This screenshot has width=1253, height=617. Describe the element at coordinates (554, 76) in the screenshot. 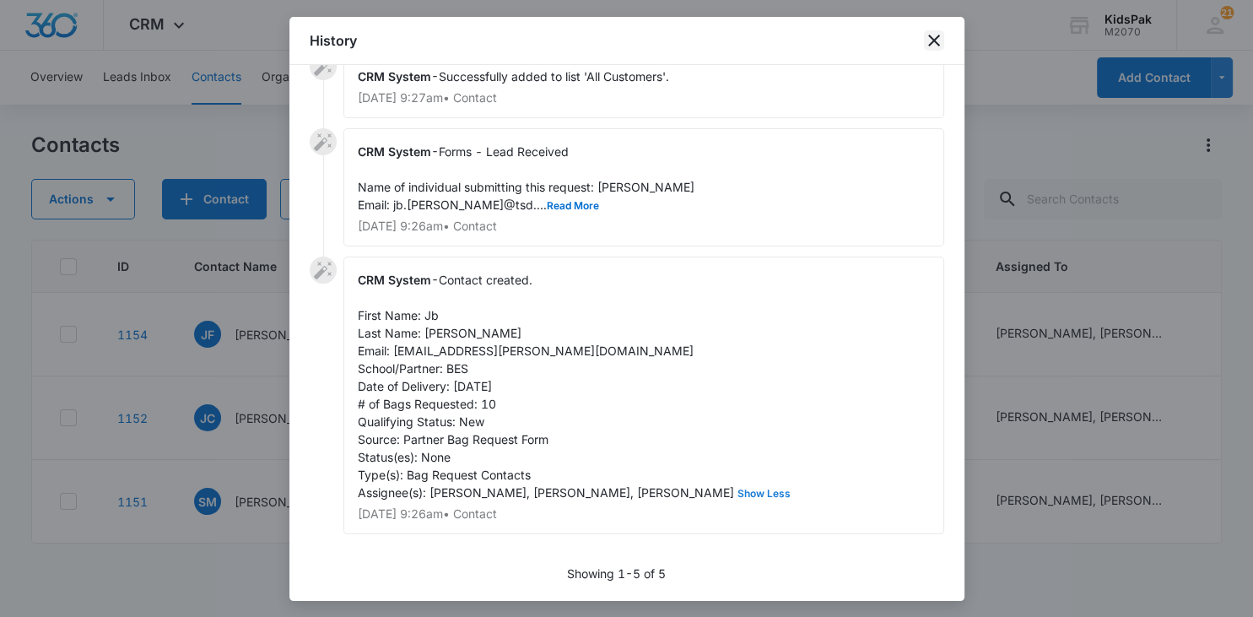

I see `span: Successfully added to list 'All Customers'.` at that location.